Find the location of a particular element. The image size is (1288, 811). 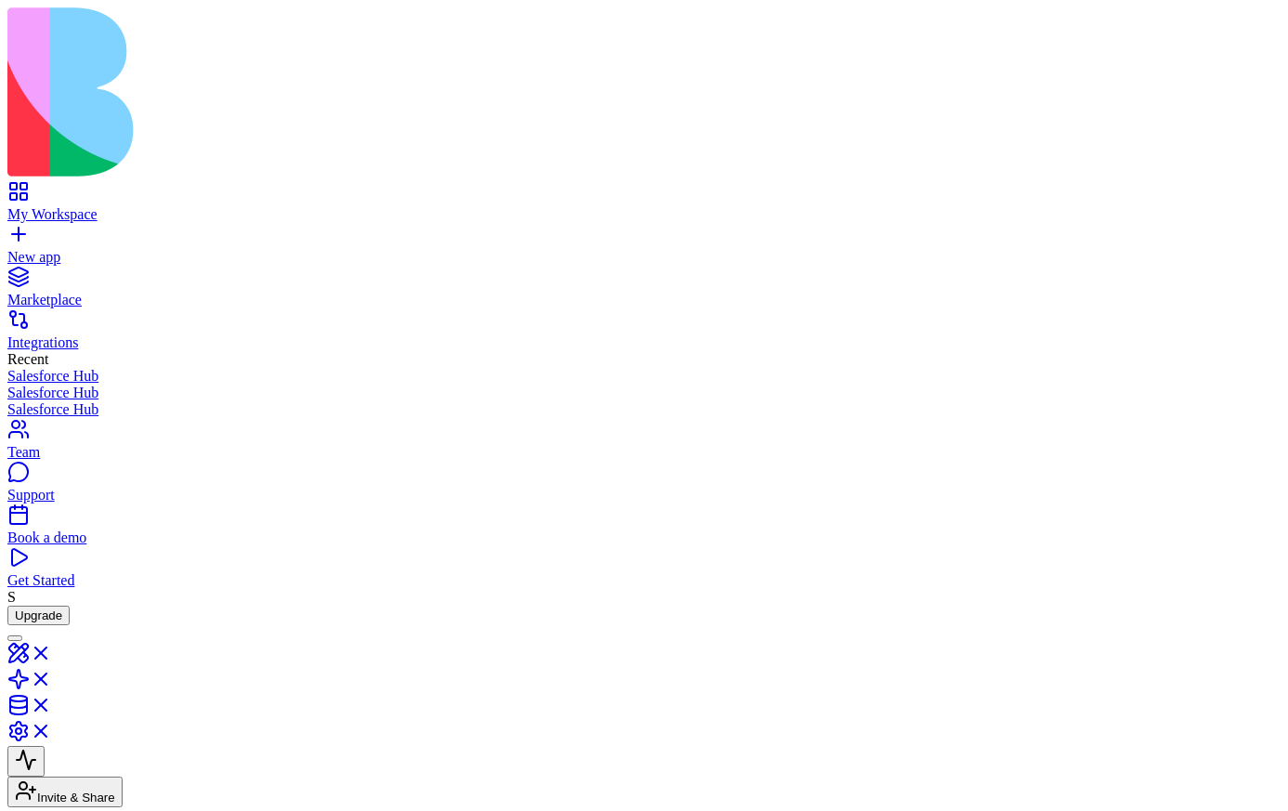

span: S is located at coordinates (11, 596).